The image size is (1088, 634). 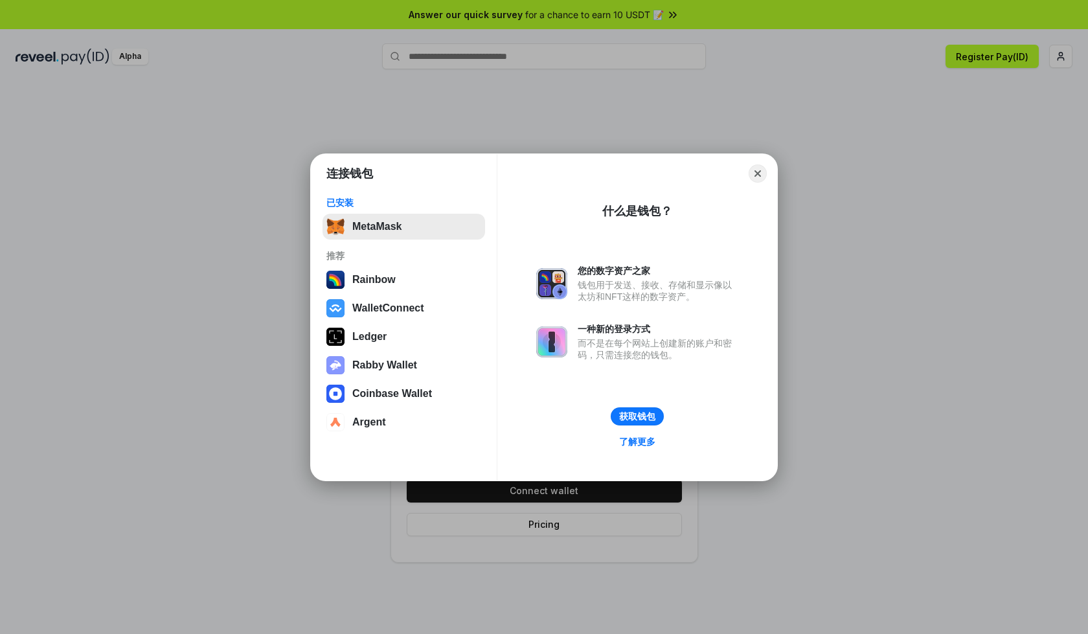 What do you see at coordinates (369, 422) in the screenshot?
I see `div: Argent` at bounding box center [369, 422].